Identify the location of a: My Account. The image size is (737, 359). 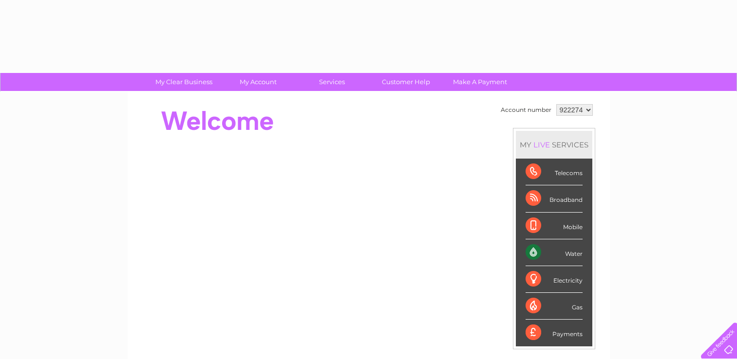
(258, 82).